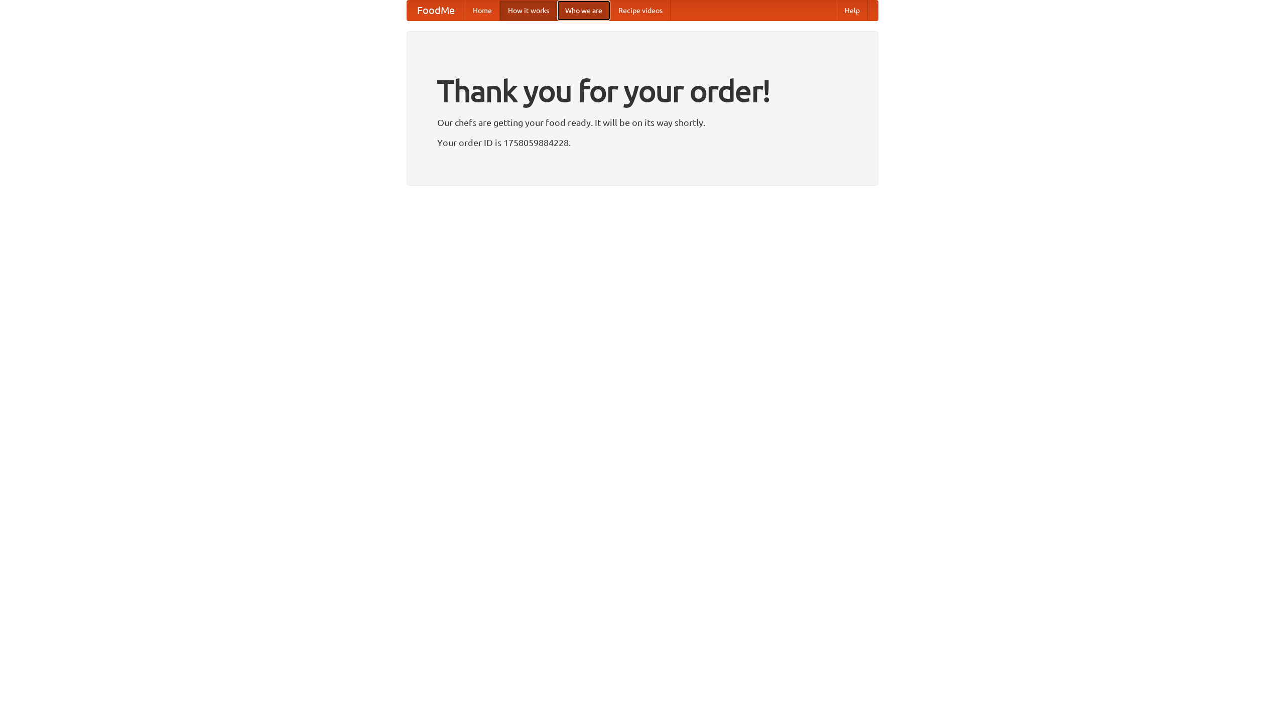  What do you see at coordinates (640, 11) in the screenshot?
I see `a: Recipe videos` at bounding box center [640, 11].